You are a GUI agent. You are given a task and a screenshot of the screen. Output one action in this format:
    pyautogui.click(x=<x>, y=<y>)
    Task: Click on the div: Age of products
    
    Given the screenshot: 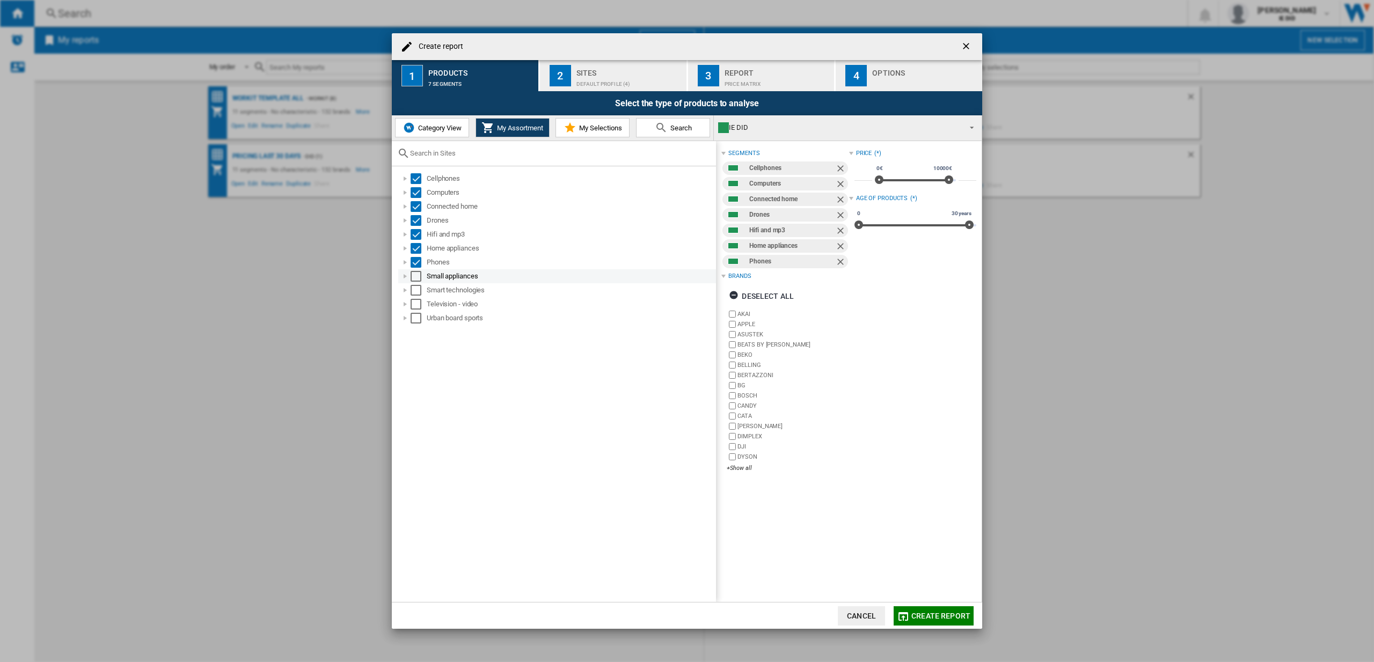 What is the action you would take?
    pyautogui.click(x=882, y=199)
    